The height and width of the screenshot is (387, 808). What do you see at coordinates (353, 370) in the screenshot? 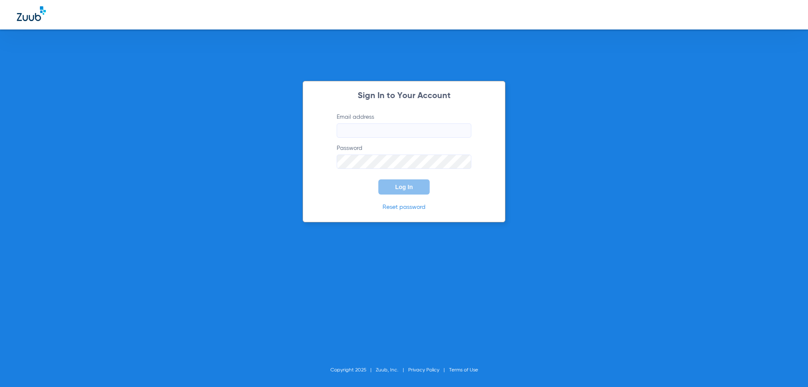
I see `li: Copyright 2025` at bounding box center [353, 370].